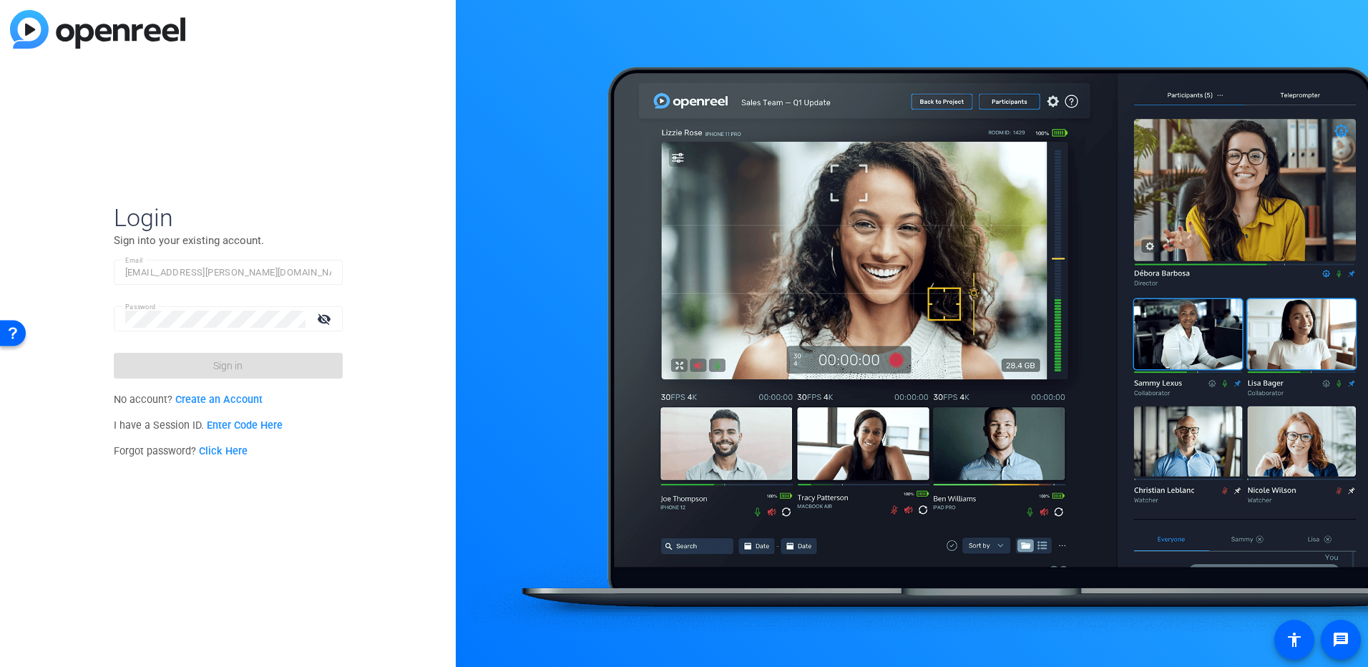  I want to click on mat-icon: accessibility, so click(1295, 640).